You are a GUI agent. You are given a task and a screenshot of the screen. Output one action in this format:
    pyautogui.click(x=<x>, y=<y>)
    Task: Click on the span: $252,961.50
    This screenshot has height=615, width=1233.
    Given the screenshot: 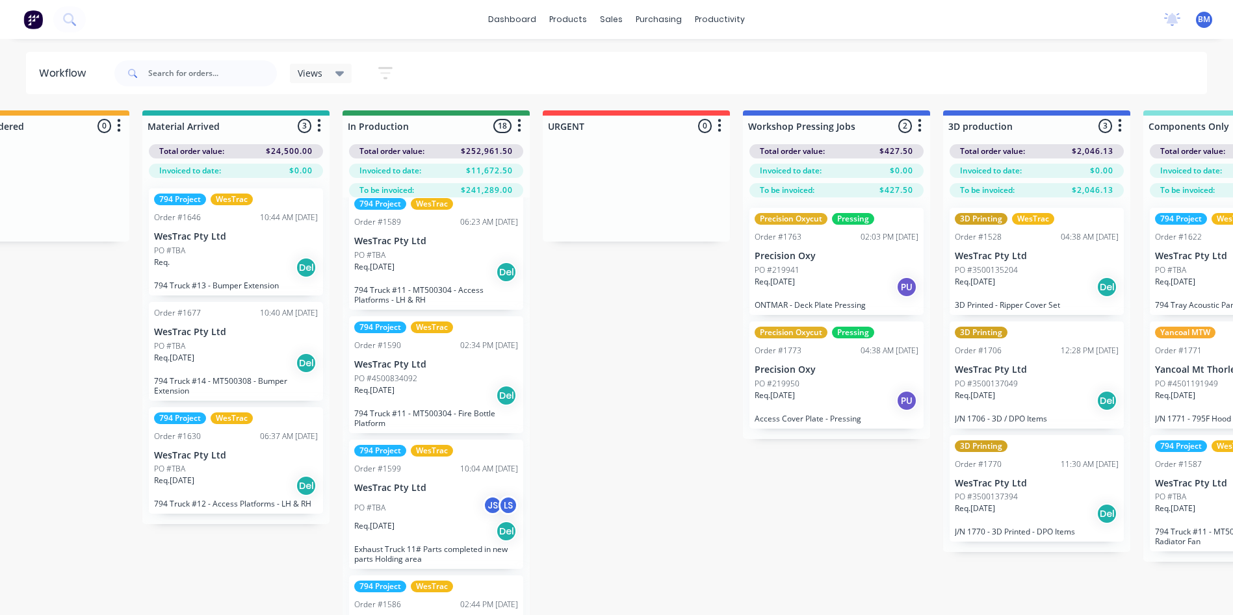 What is the action you would take?
    pyautogui.click(x=487, y=151)
    